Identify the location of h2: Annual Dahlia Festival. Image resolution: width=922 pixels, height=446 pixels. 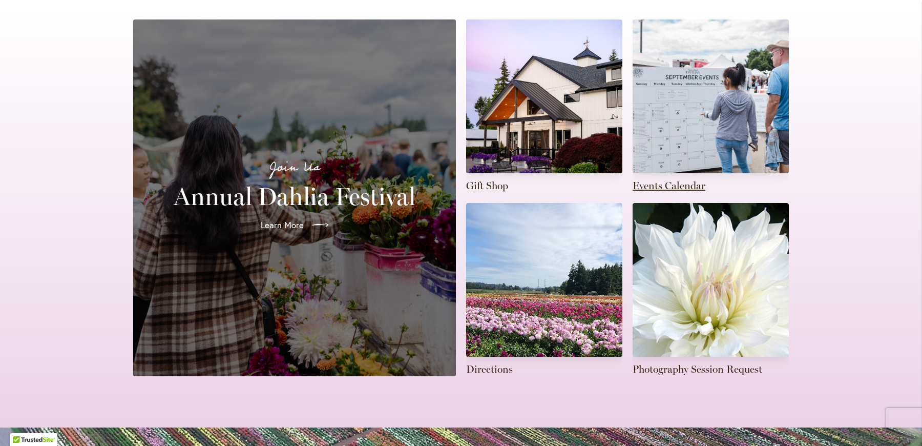
(295, 196).